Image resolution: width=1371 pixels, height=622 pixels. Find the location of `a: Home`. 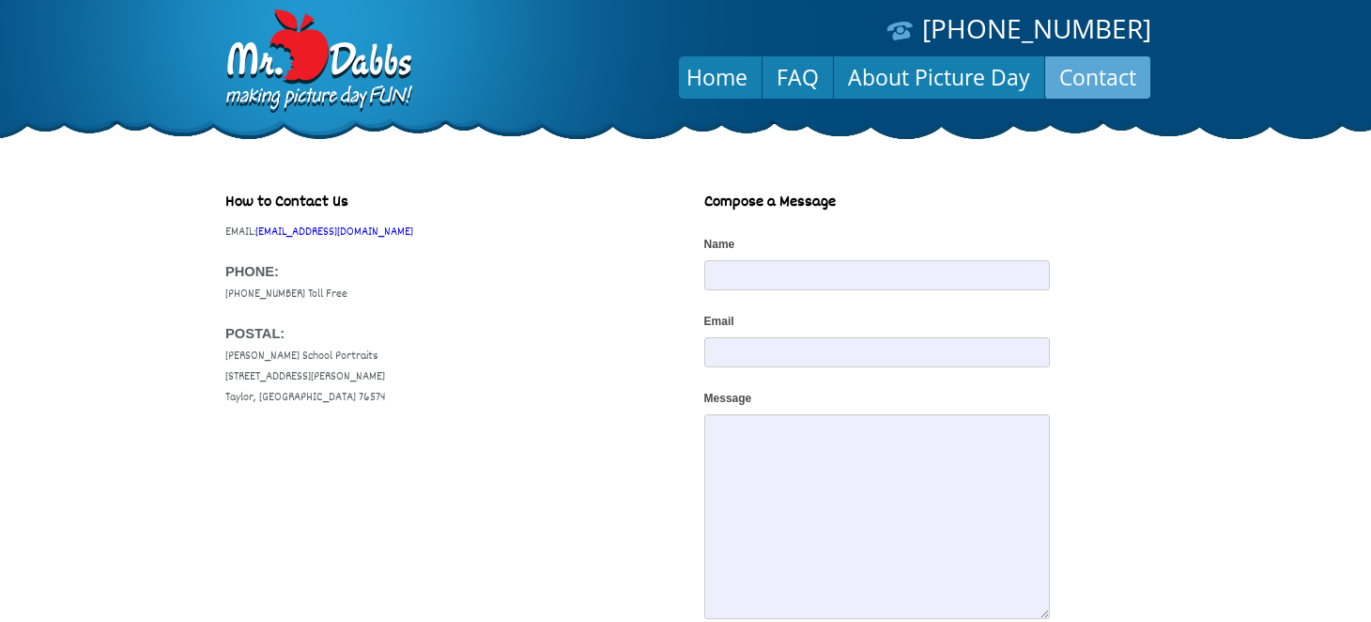

a: Home is located at coordinates (717, 77).